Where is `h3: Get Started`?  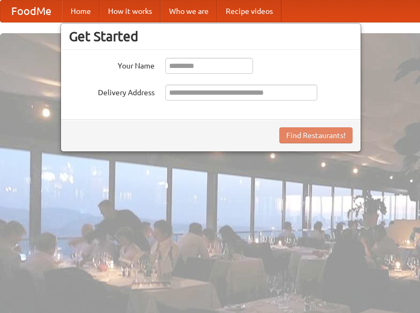
h3: Get Started is located at coordinates (211, 36).